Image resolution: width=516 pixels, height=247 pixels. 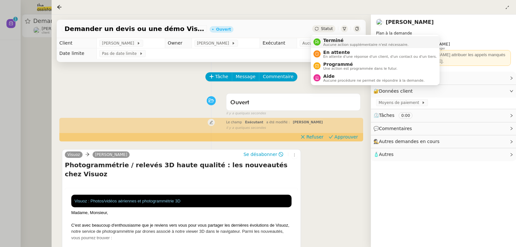 I want to click on span: Aucune action supplémentaire n'est nécessaire., so click(x=366, y=45).